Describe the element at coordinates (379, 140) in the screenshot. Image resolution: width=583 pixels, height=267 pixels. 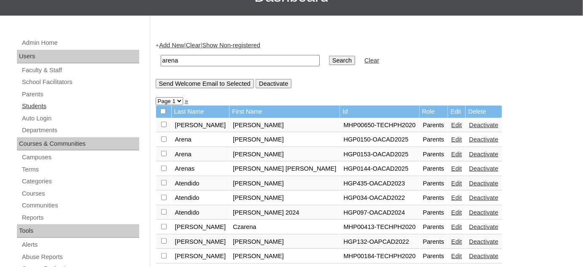
I see `td: HGP0150-OACAD2025` at that location.